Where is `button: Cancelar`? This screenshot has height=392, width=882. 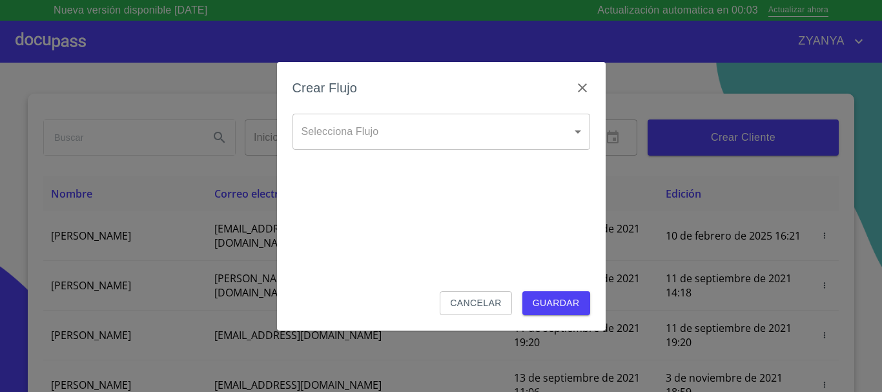
button: Cancelar is located at coordinates (475, 303).